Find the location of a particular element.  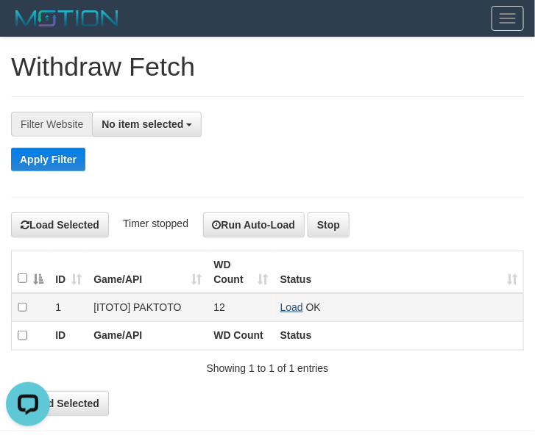

button: Apply Filter is located at coordinates (48, 160).